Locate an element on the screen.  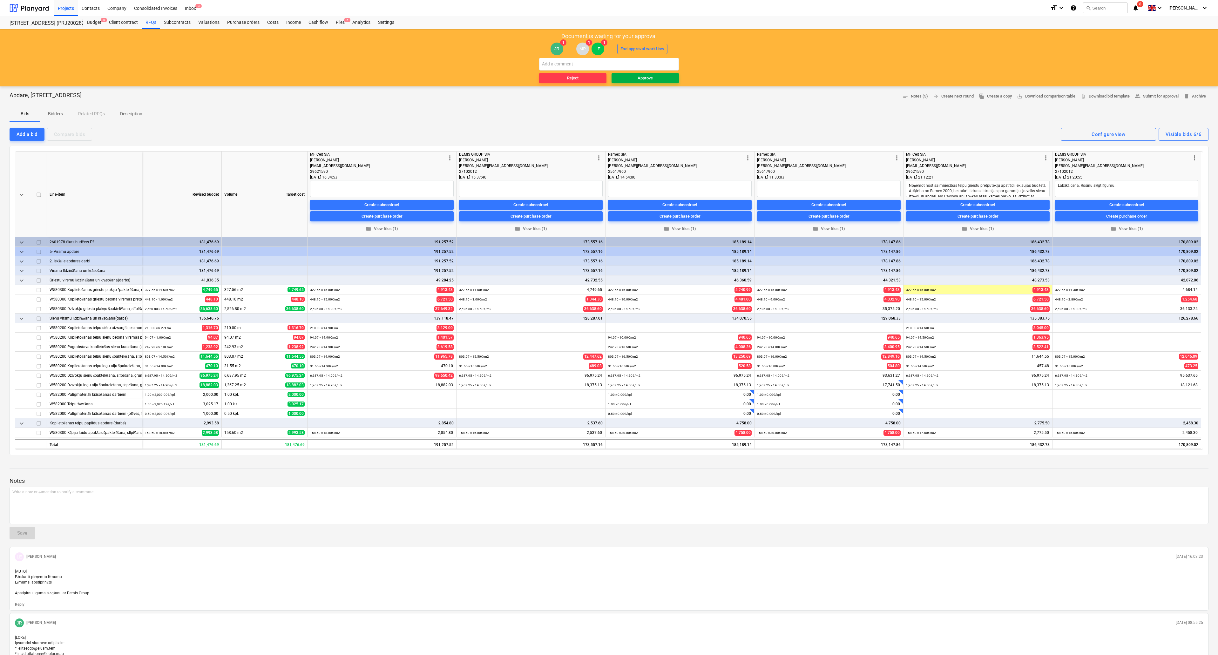
div: Settings is located at coordinates (386, 23).